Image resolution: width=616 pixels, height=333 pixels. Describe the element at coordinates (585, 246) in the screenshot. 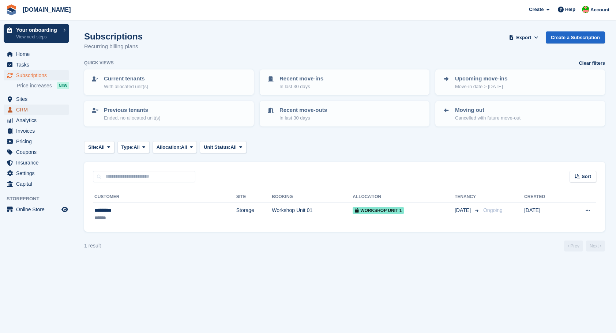

I see `nav: Page` at that location.